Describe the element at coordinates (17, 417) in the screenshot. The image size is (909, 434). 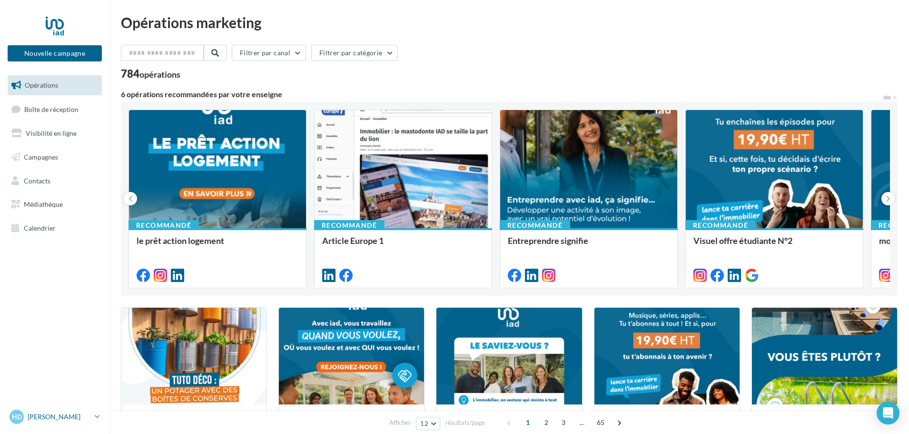
I see `span: HD` at that location.